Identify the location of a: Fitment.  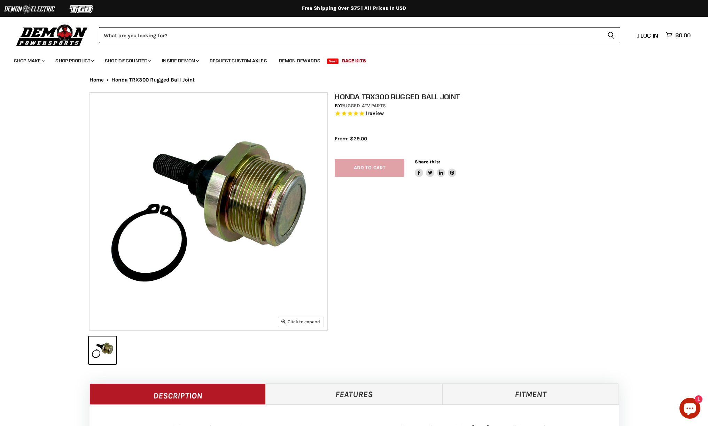
(530, 394).